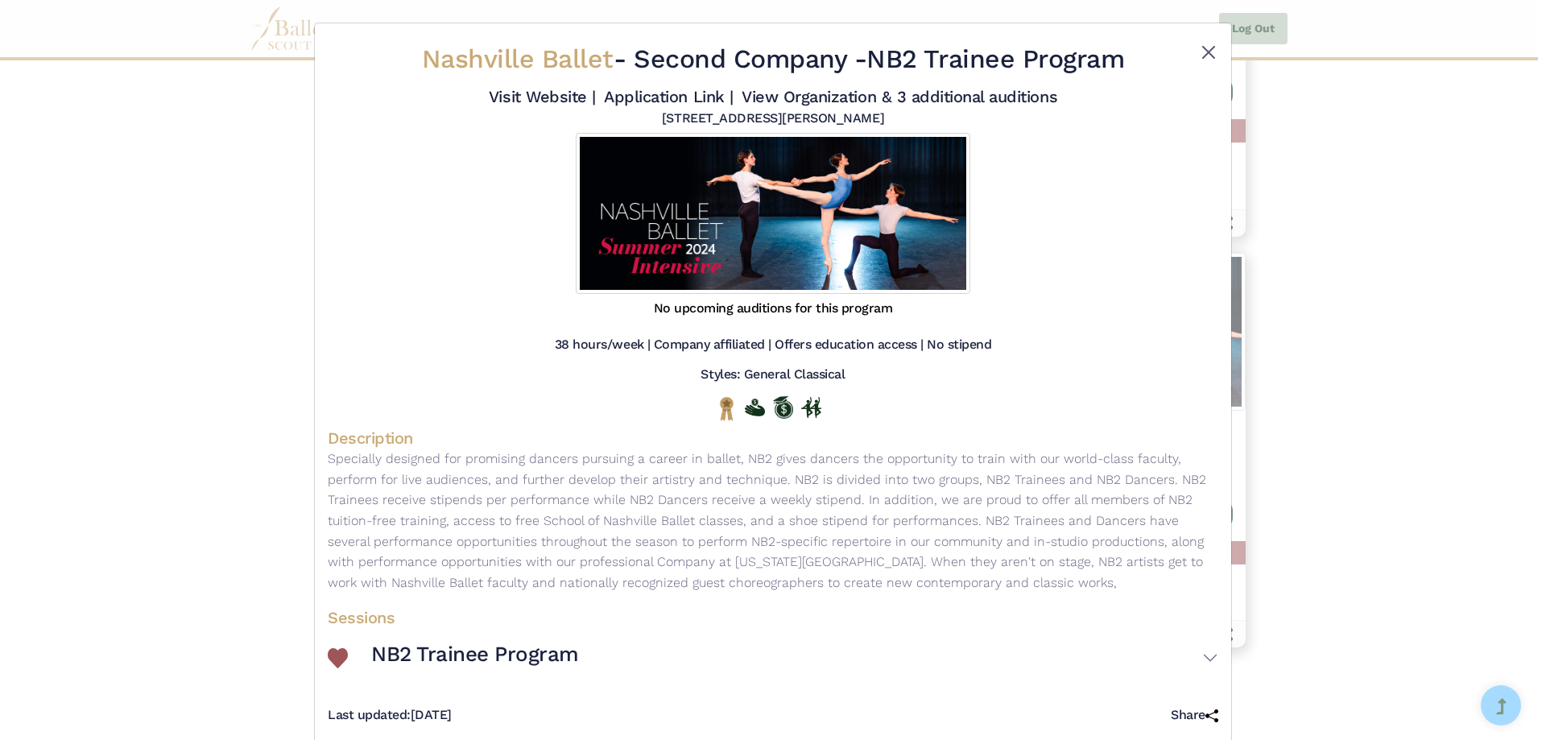  What do you see at coordinates (772, 213) in the screenshot?
I see `img: Logo` at bounding box center [772, 213].